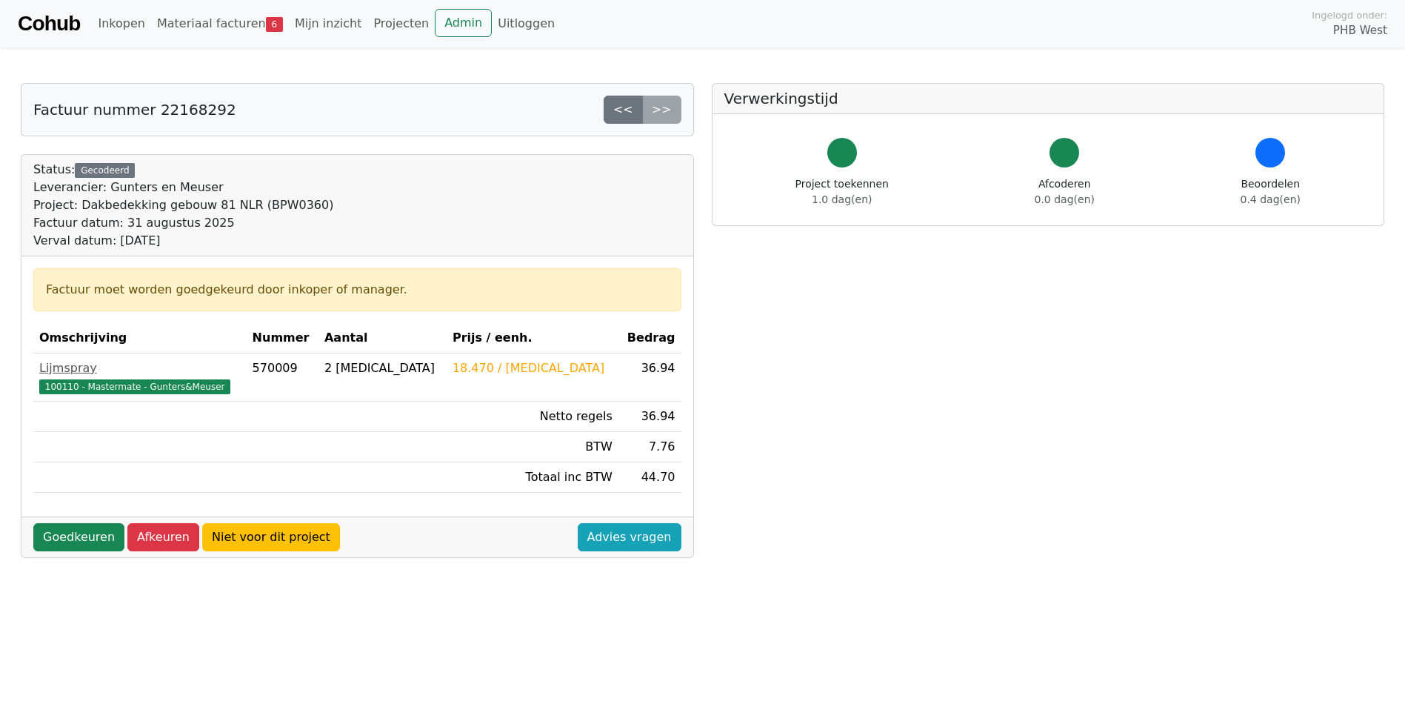  What do you see at coordinates (140, 377) in the screenshot?
I see `a: Lijmspray100110 - Mastermate - Gunters&Meuser` at bounding box center [140, 377].